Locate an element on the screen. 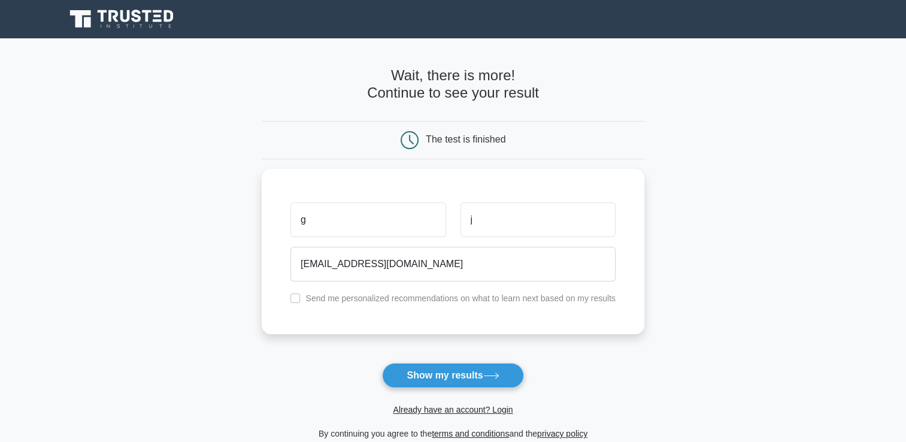 The image size is (906, 442). div: The test is finished is located at coordinates (465, 139).